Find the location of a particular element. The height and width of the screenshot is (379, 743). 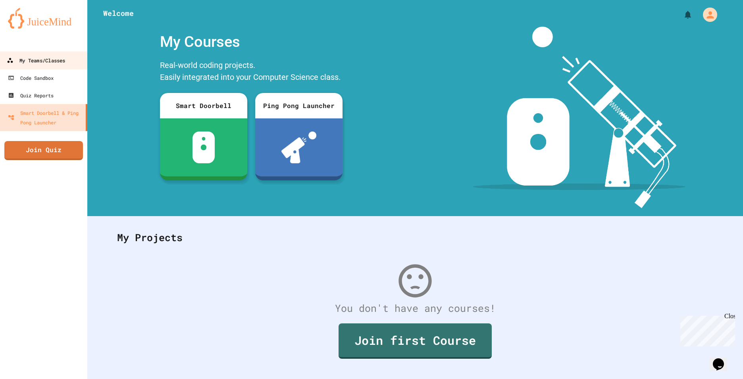

img: sdb-white.svg is located at coordinates (204, 147).